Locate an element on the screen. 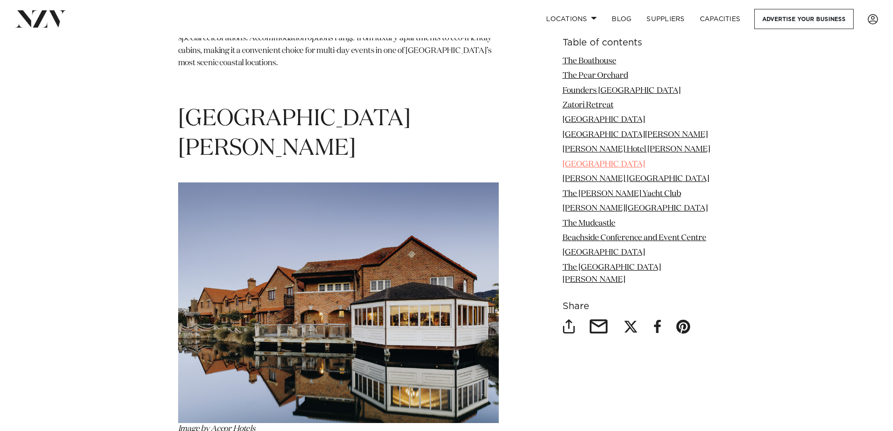  a: Capacities is located at coordinates (720, 19).